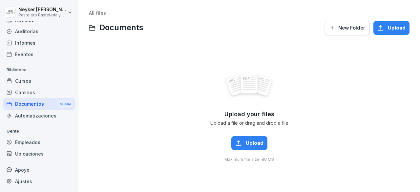 The height and width of the screenshot is (192, 420). What do you see at coordinates (30, 104) in the screenshot?
I see `font: Documentos` at bounding box center [30, 104].